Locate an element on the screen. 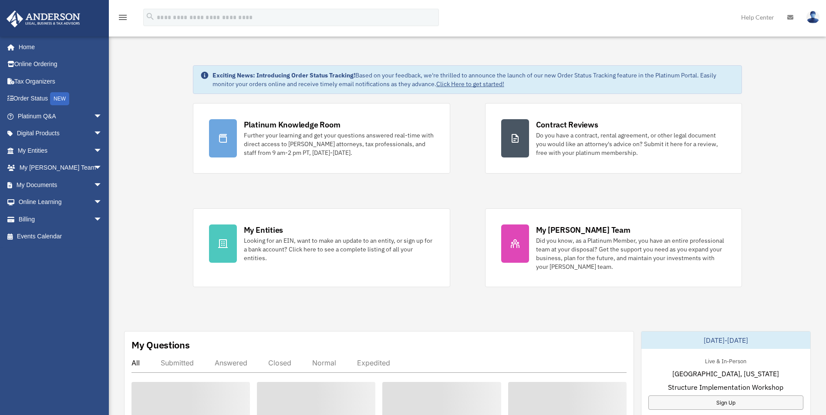 The width and height of the screenshot is (826, 415). span: Structure Implementation Workshop is located at coordinates (725, 387).